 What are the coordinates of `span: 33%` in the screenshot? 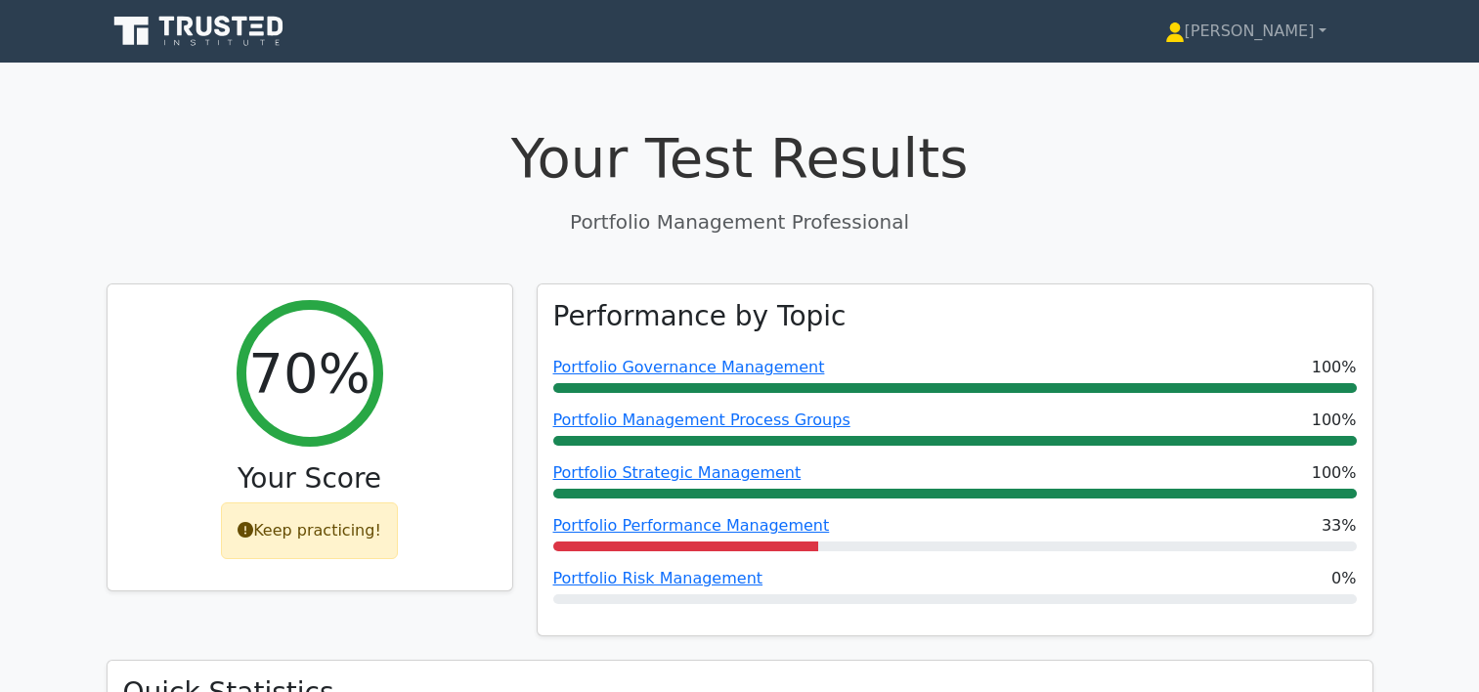 It's located at (1339, 526).